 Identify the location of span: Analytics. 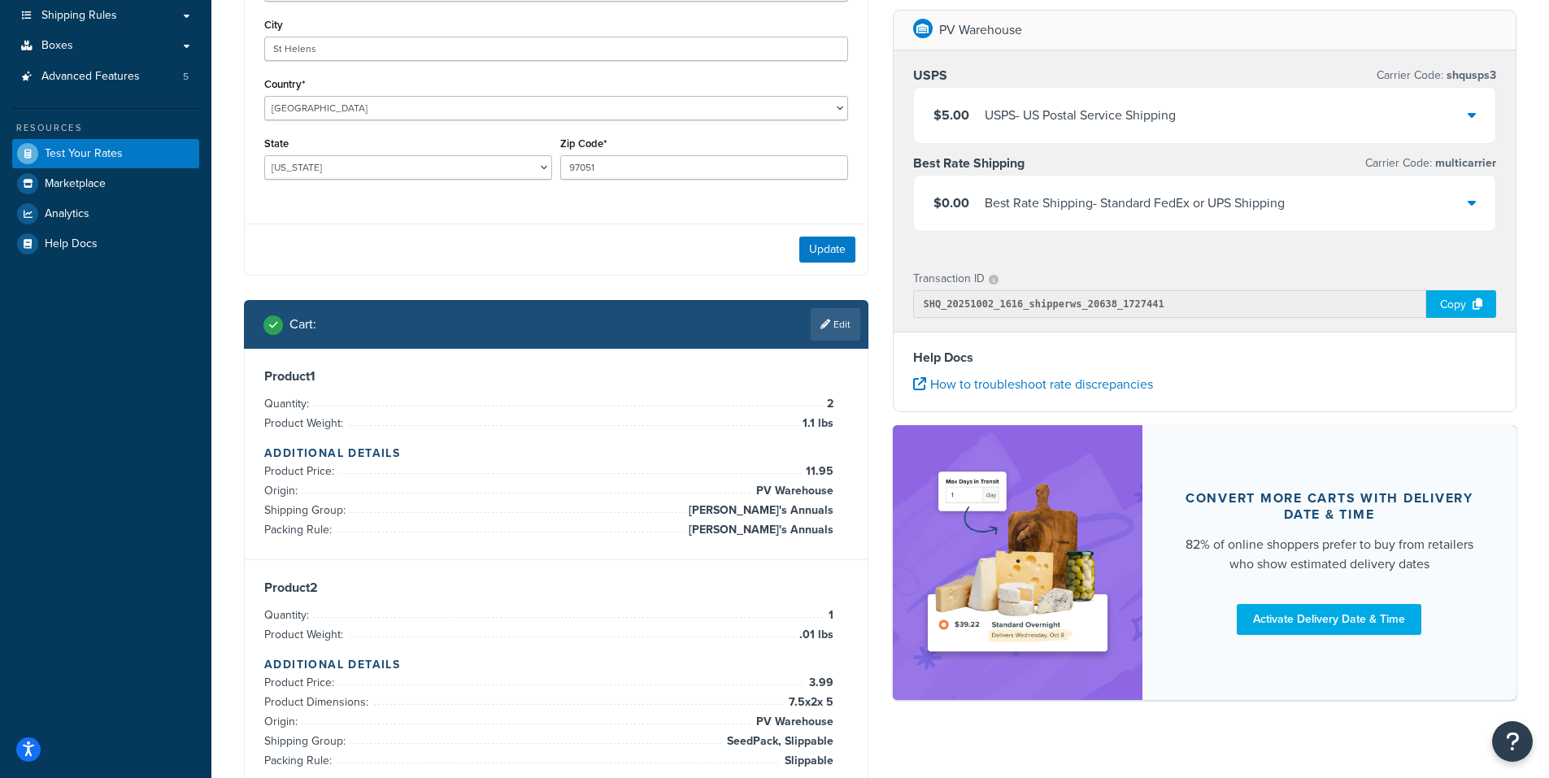
(67, 214).